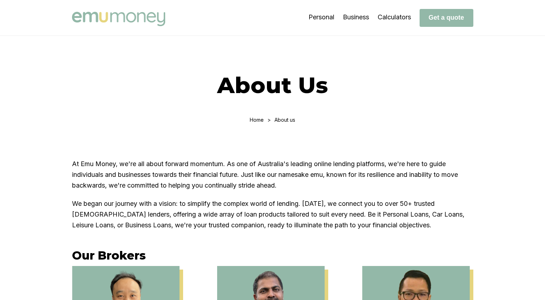  Describe the element at coordinates (257, 120) in the screenshot. I see `a: Home` at that location.